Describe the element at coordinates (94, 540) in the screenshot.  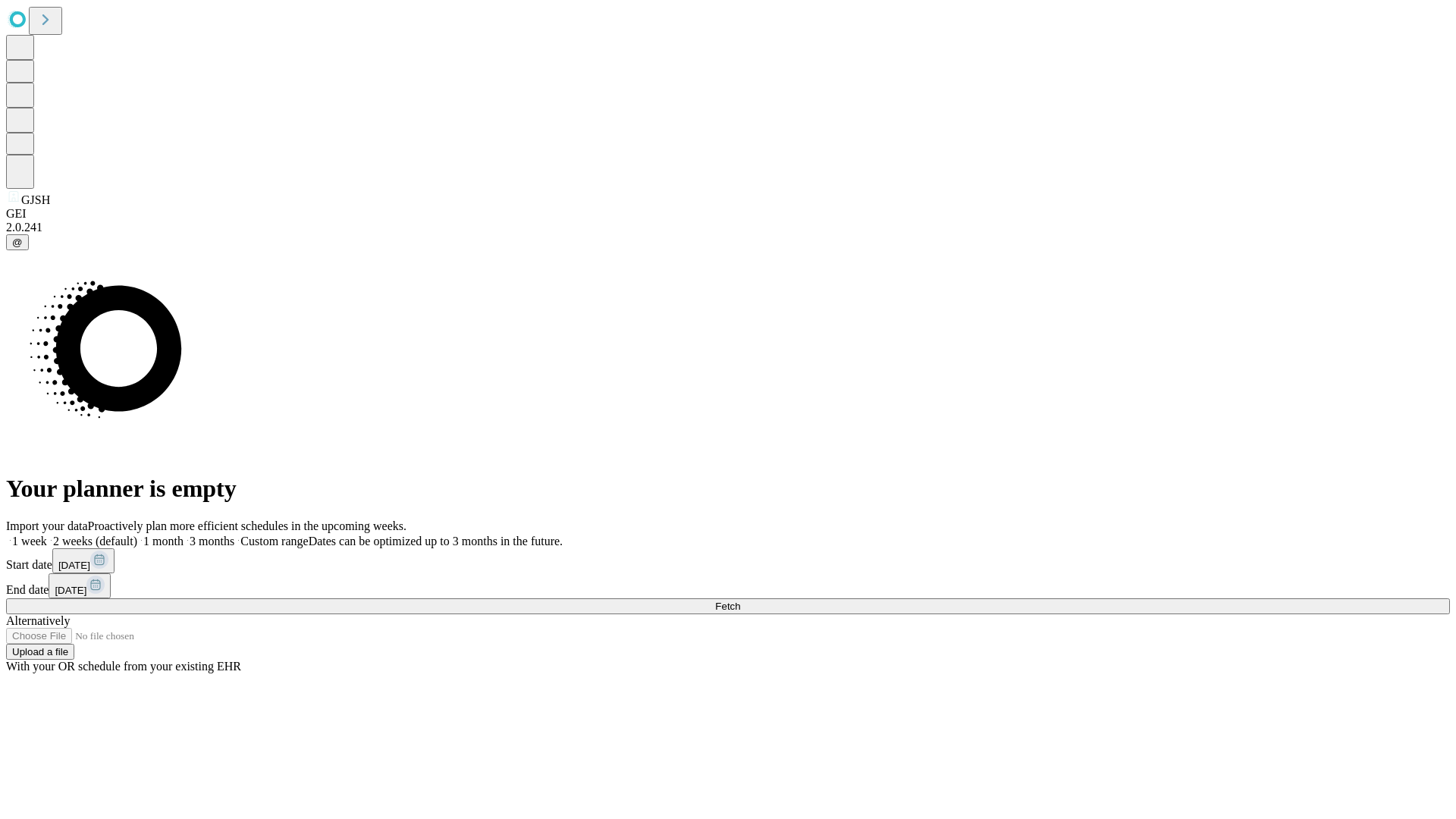
I see `span: 2 weeks (default)` at that location.